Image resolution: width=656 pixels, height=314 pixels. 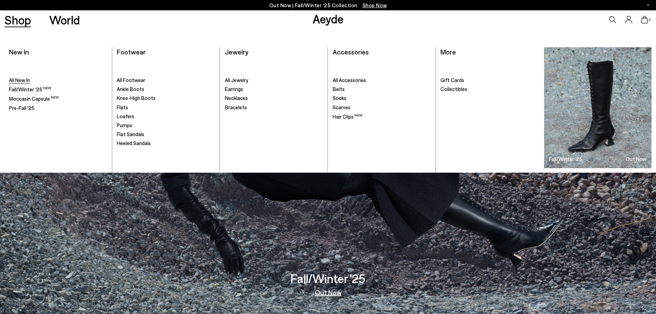 I want to click on span: Collectibles, so click(x=454, y=89).